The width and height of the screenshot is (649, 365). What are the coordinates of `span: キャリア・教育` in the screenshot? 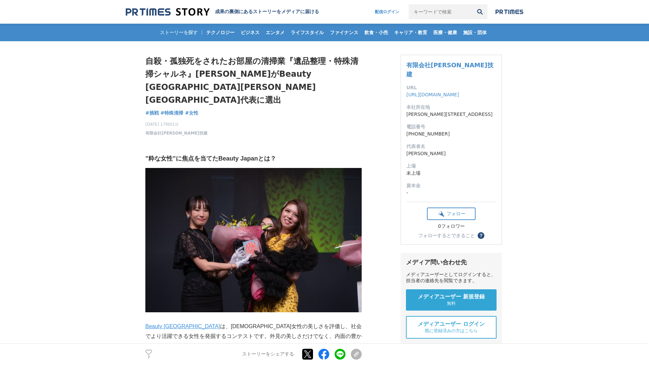 It's located at (411, 32).